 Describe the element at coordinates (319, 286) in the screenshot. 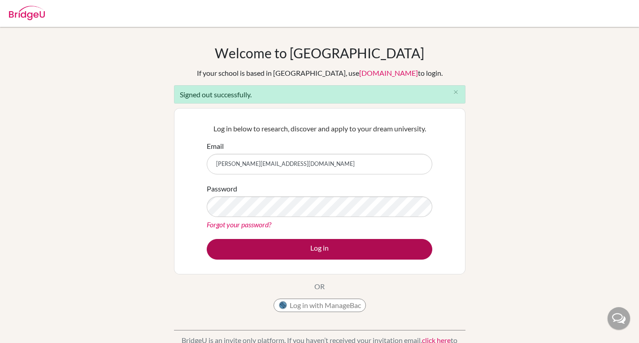

I see `p: OR` at that location.